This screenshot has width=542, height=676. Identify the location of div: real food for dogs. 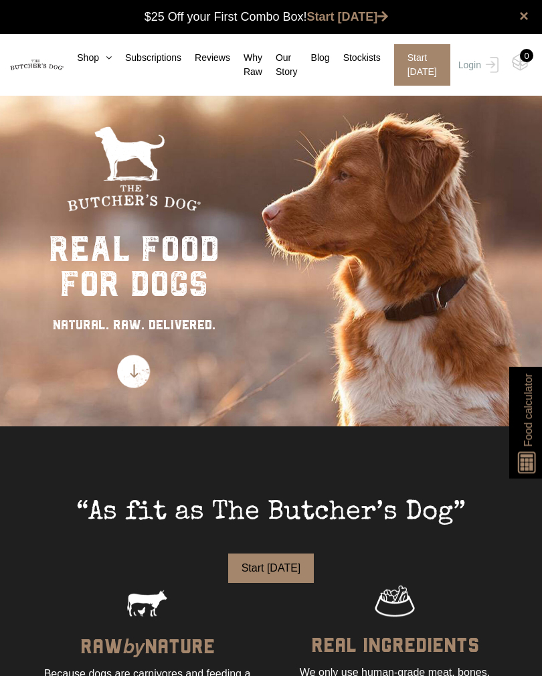
(134, 267).